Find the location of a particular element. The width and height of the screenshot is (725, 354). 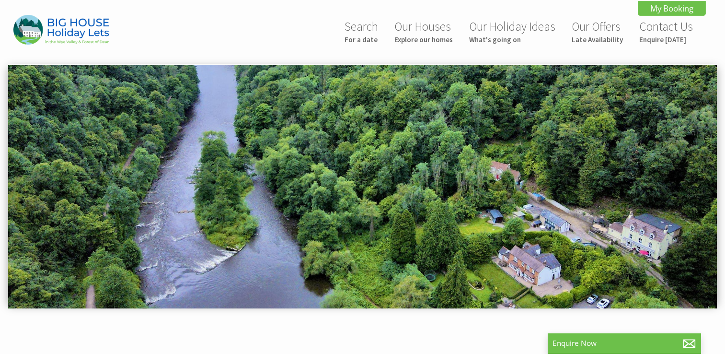

small: For a date is located at coordinates (361, 39).